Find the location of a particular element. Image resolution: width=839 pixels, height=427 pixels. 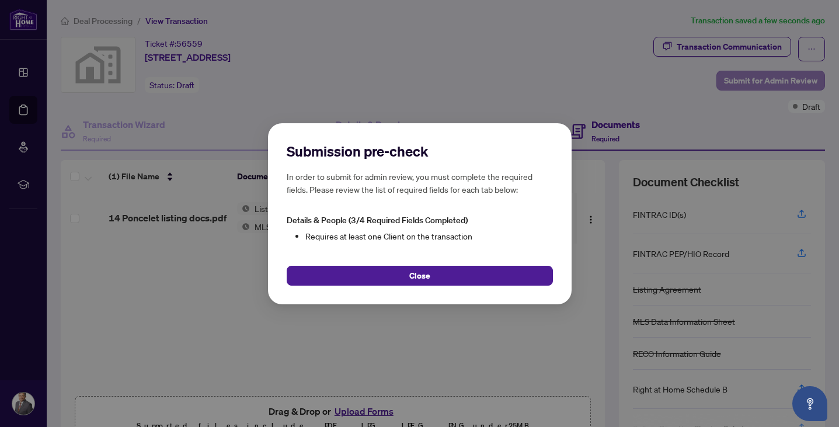

span: Close is located at coordinates (420, 275).